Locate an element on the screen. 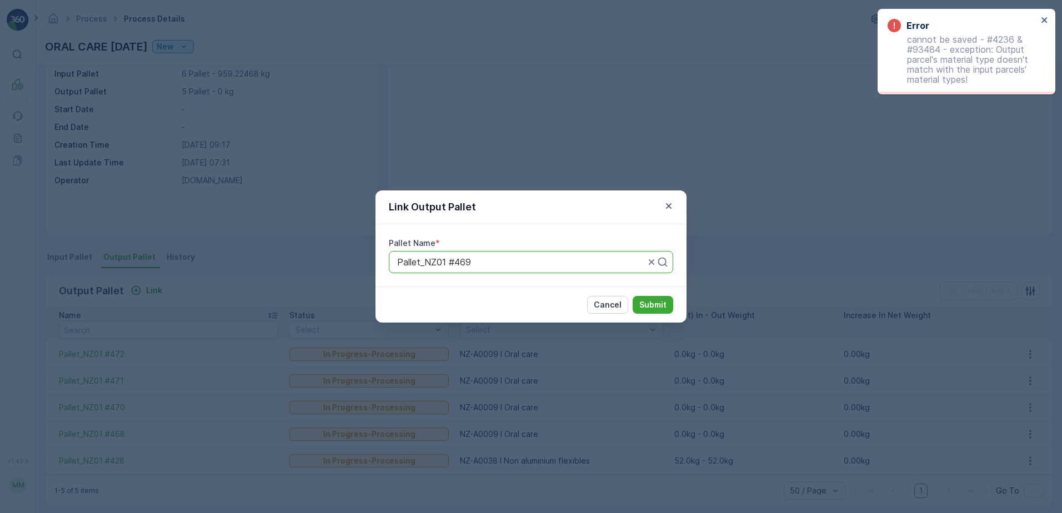 The image size is (1062, 513). button: Cancel is located at coordinates (608, 305).